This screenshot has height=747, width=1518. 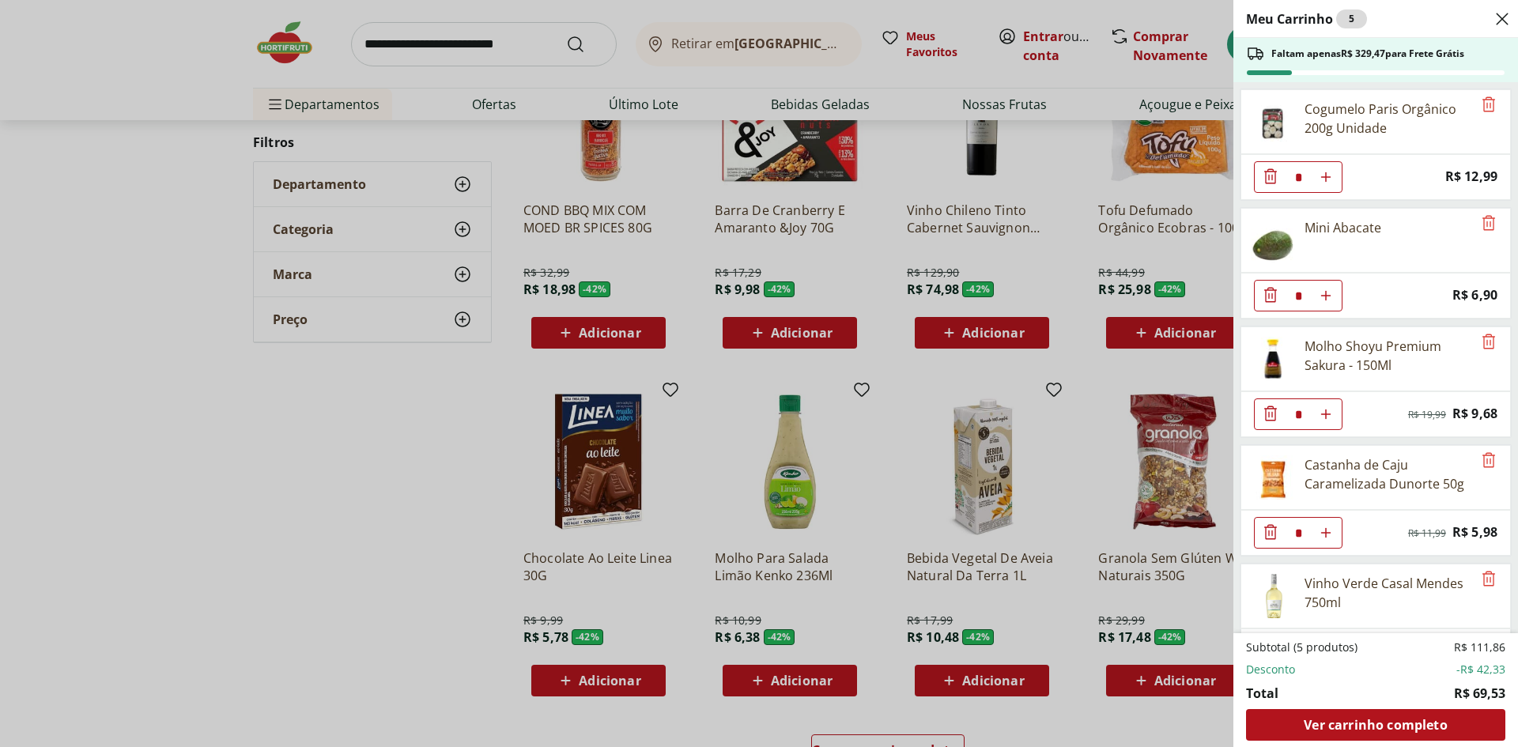 What do you see at coordinates (1480, 669) in the screenshot?
I see `span: -R$ 42,33` at bounding box center [1480, 669].